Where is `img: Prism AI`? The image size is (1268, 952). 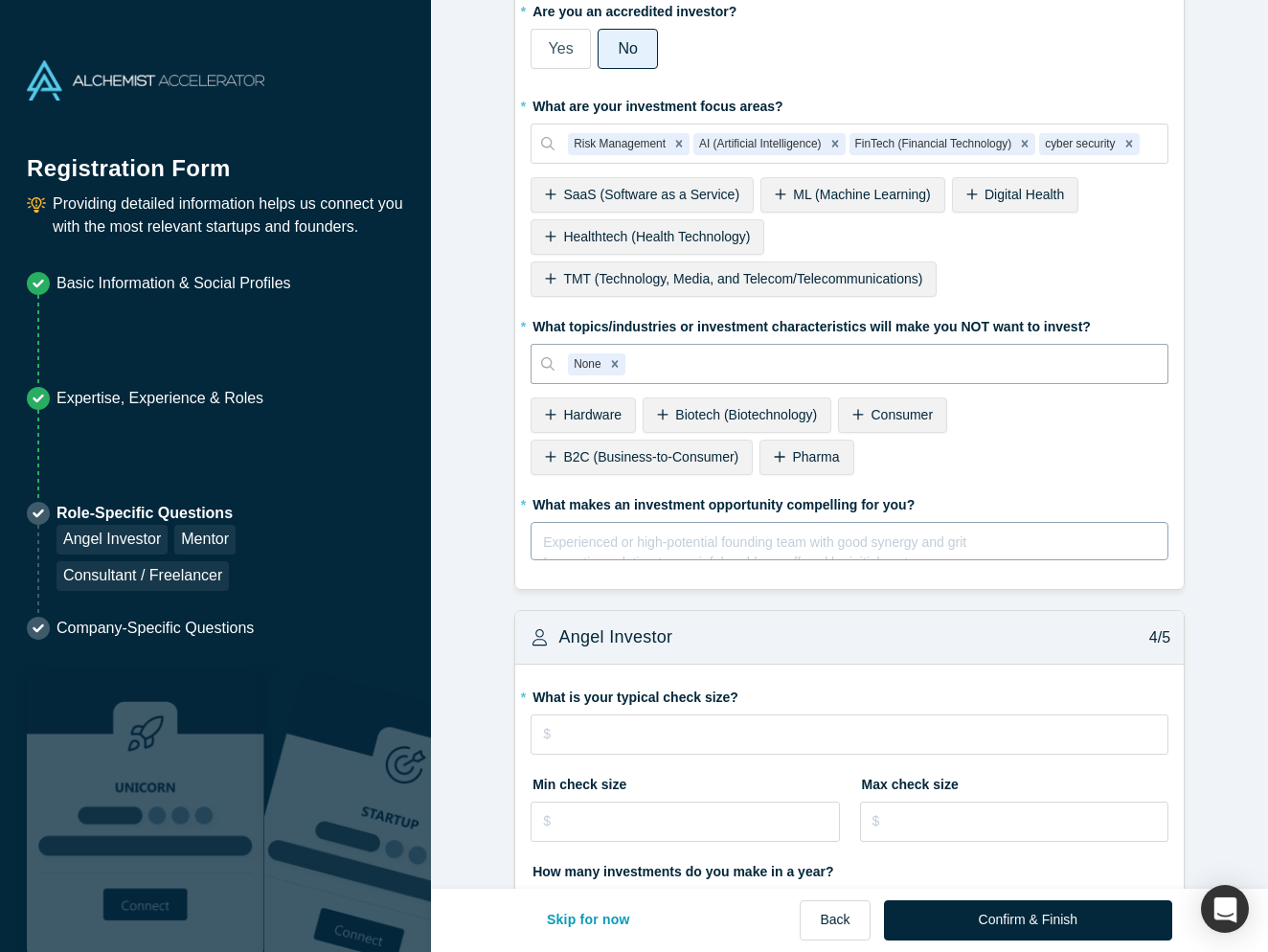 img: Prism AI is located at coordinates (383, 810).